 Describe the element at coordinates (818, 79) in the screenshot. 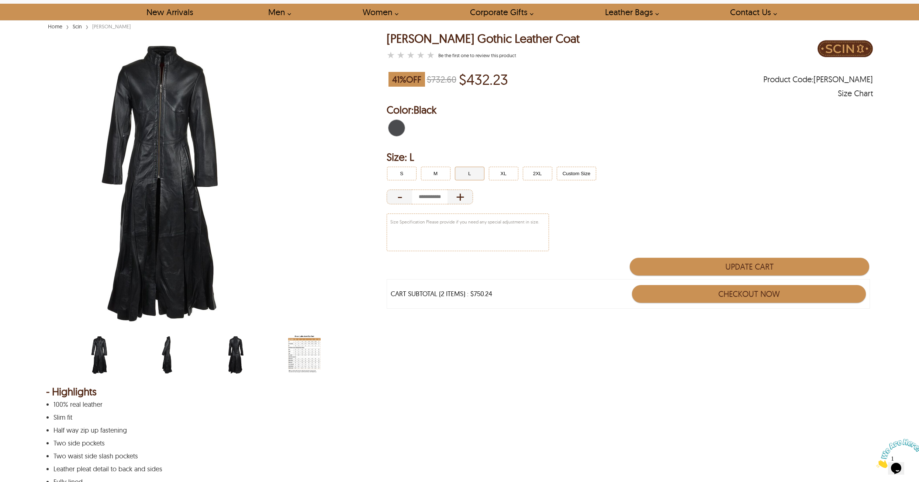

I see `span: Product Code: NYLA` at that location.